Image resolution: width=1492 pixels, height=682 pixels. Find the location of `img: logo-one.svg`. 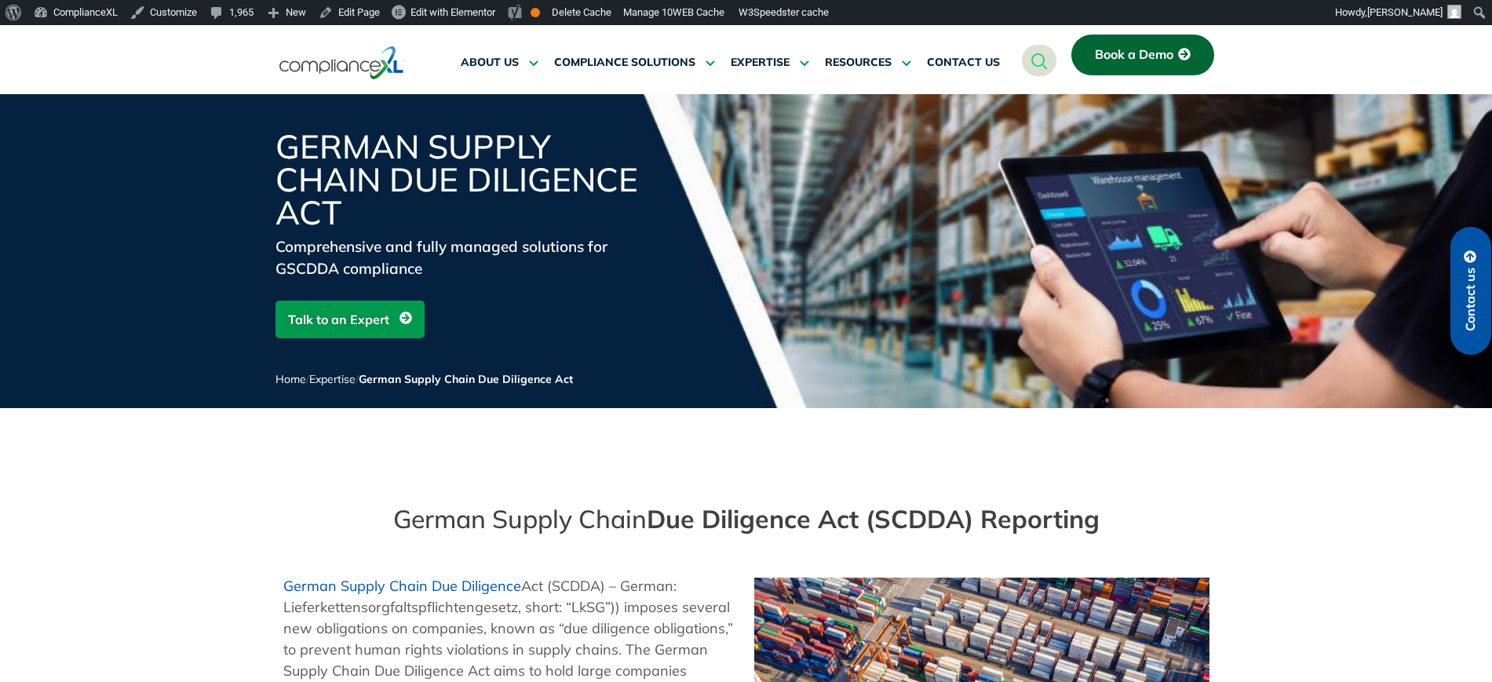

img: logo-one.svg is located at coordinates (341, 63).